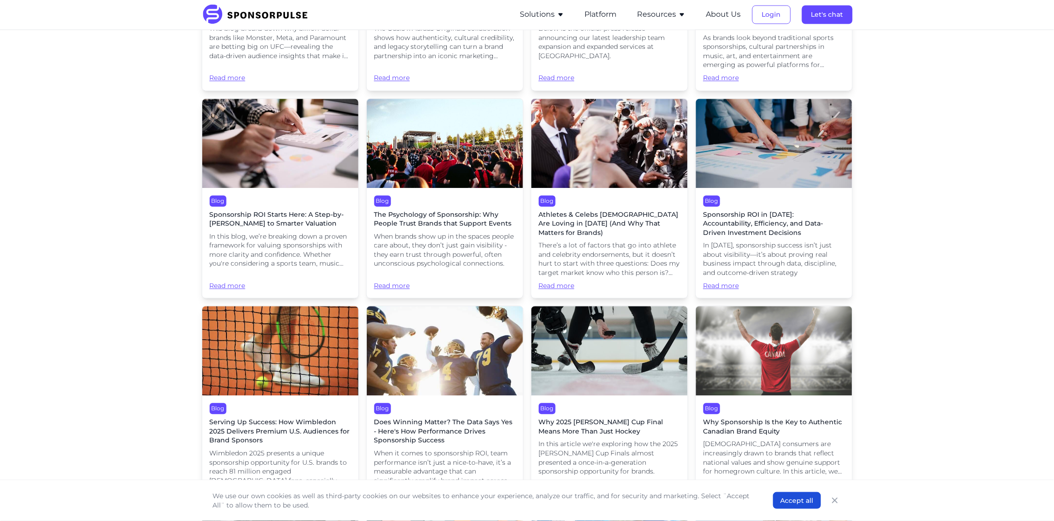 This screenshot has height=521, width=1054. I want to click on a: About Us, so click(724, 15).